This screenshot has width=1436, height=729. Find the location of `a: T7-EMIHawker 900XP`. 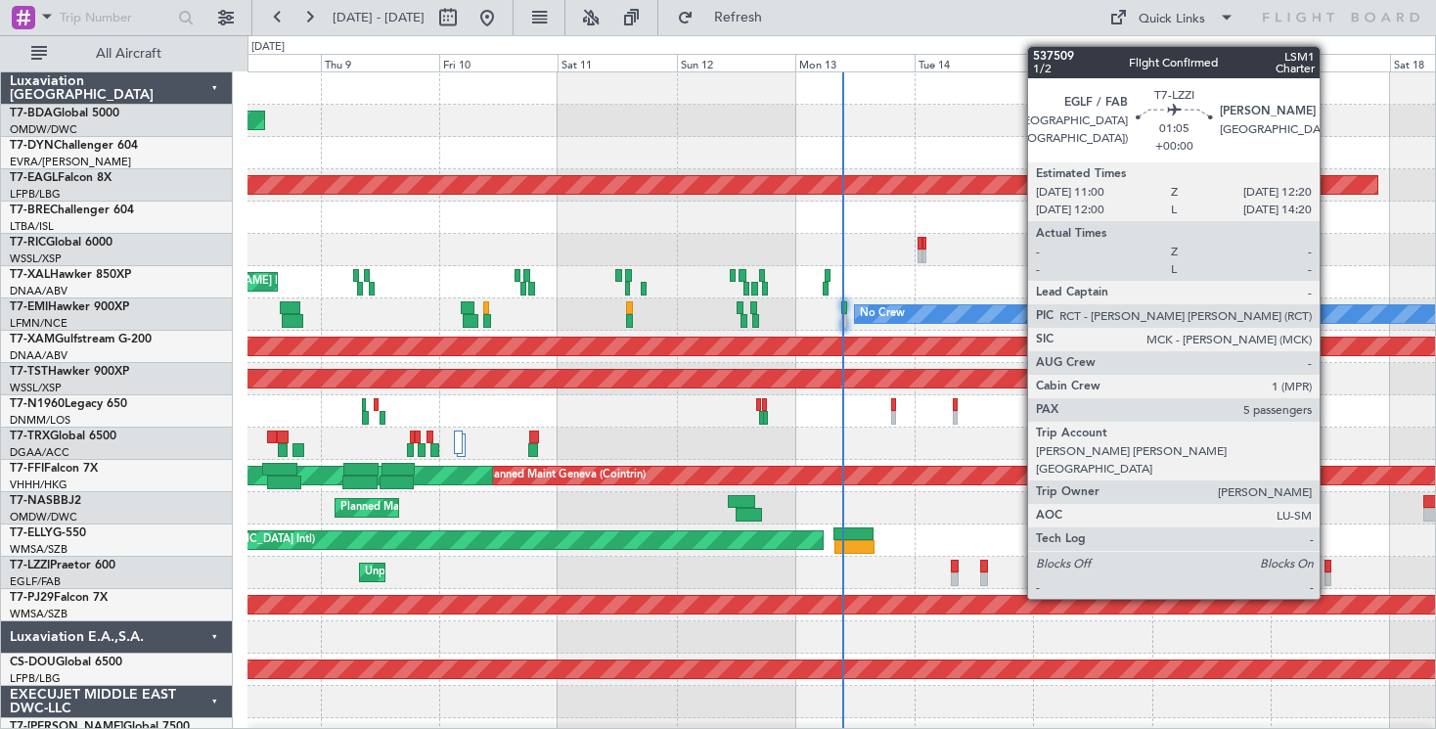

a: T7-EMIHawker 900XP is located at coordinates (69, 307).